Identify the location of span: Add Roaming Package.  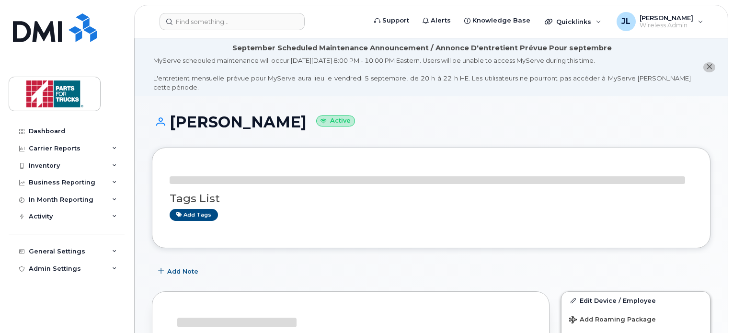
(613, 320).